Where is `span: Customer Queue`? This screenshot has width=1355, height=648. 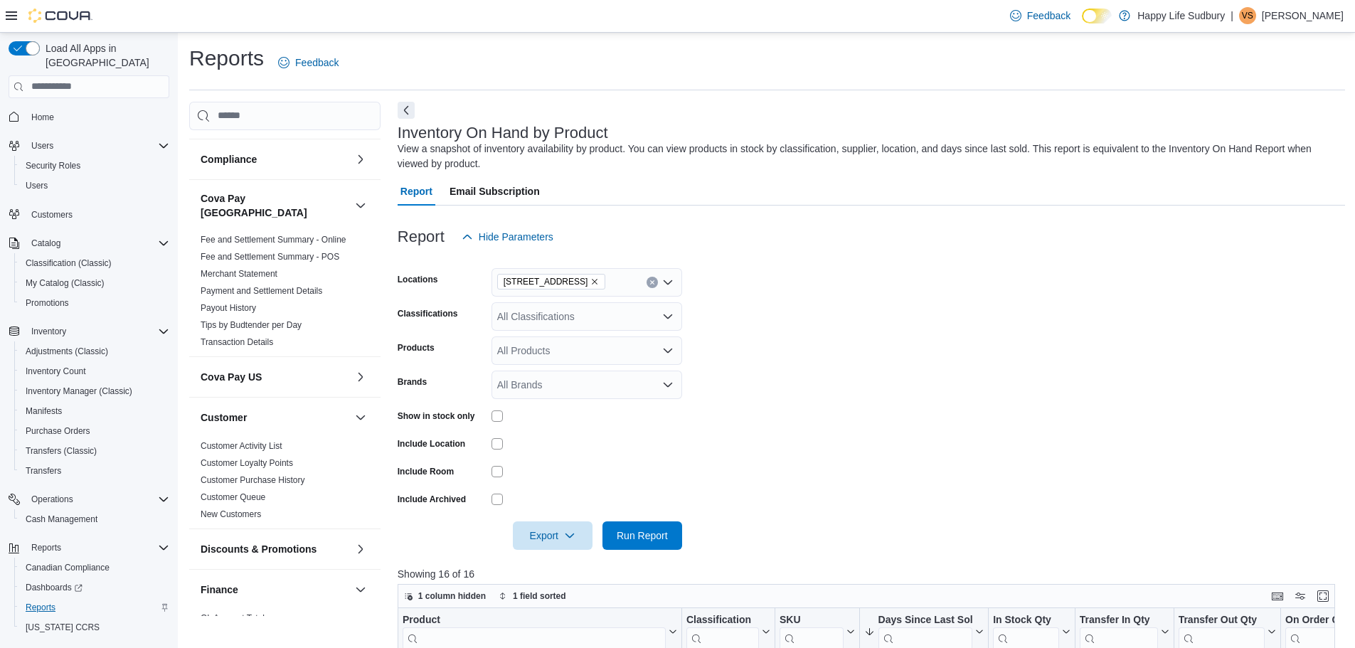
span: Customer Queue is located at coordinates (233, 497).